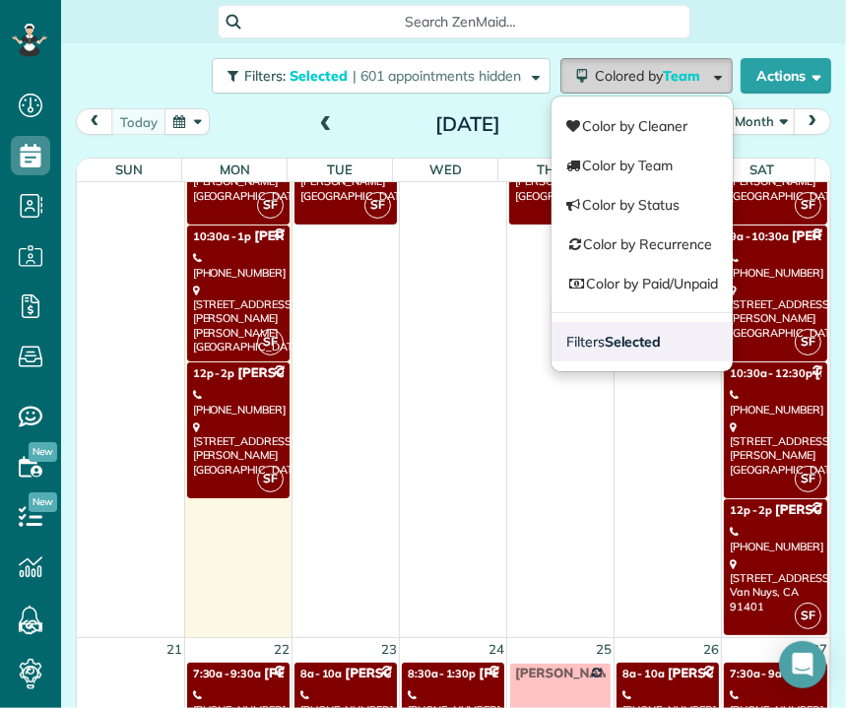 Image resolution: width=846 pixels, height=708 pixels. I want to click on span: Tue, so click(340, 169).